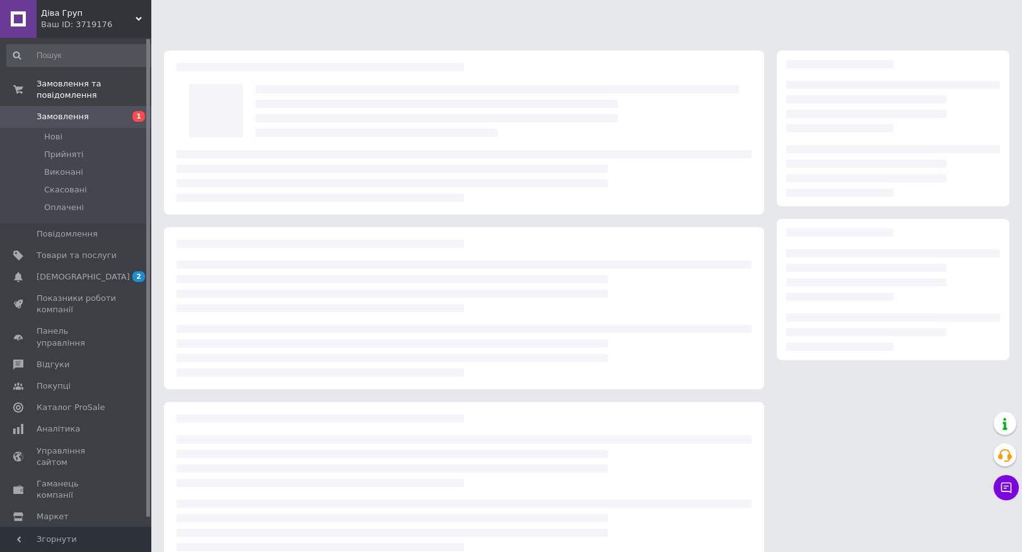  I want to click on span: Замовлення, so click(62, 117).